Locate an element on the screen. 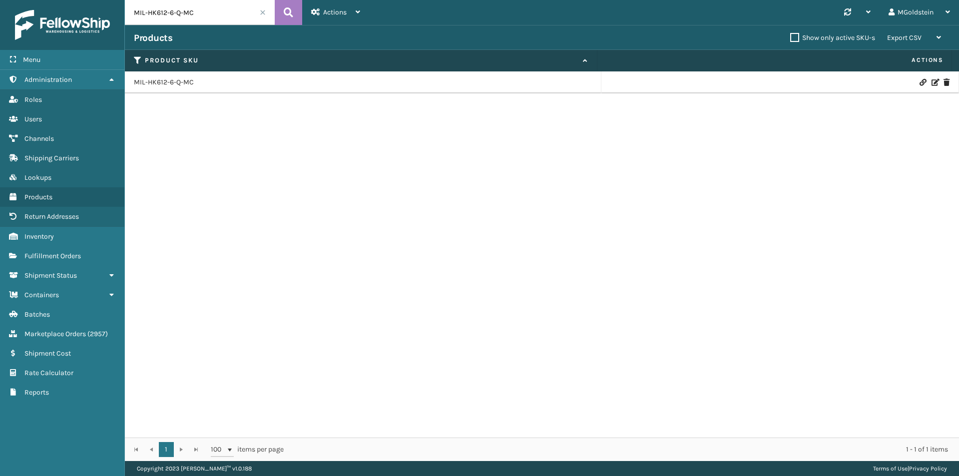  a: 1 is located at coordinates (166, 450).